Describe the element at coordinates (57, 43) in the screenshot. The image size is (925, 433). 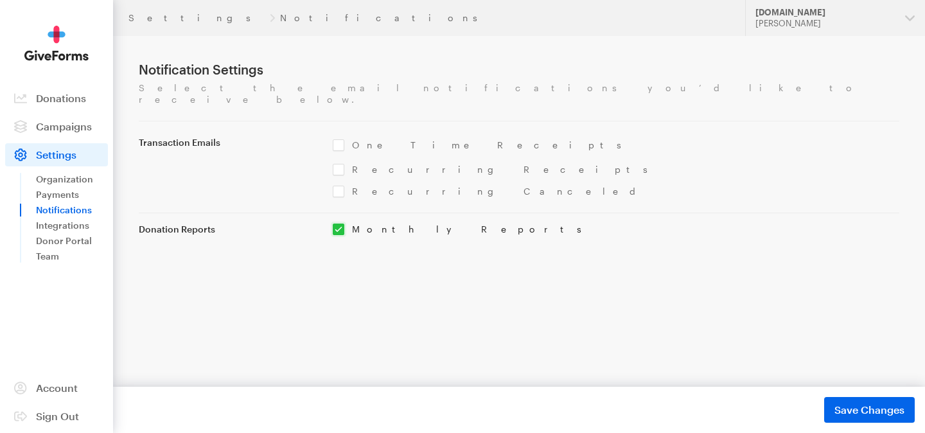
I see `img: GiveForms` at that location.